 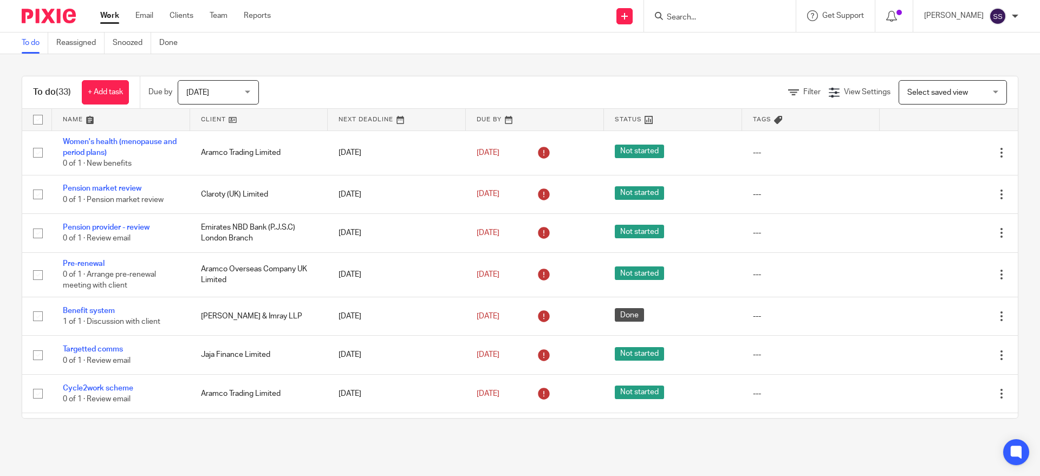 I want to click on span: Tags, so click(x=762, y=119).